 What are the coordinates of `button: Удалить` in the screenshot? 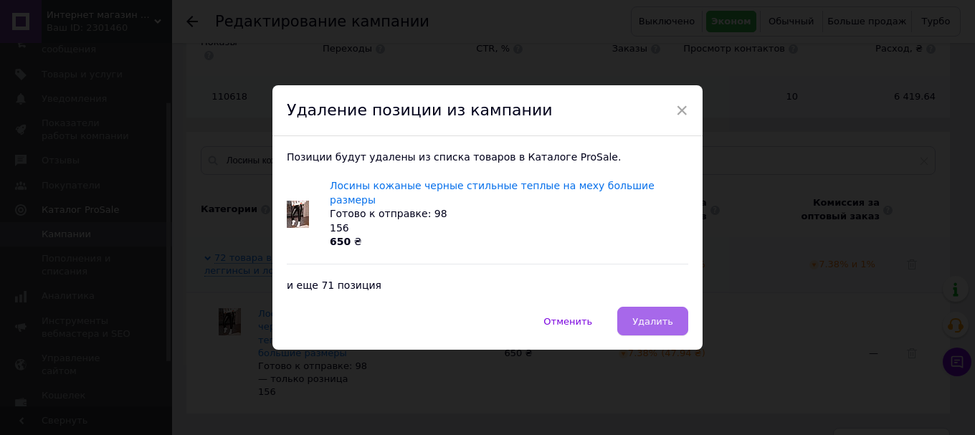 It's located at (652, 321).